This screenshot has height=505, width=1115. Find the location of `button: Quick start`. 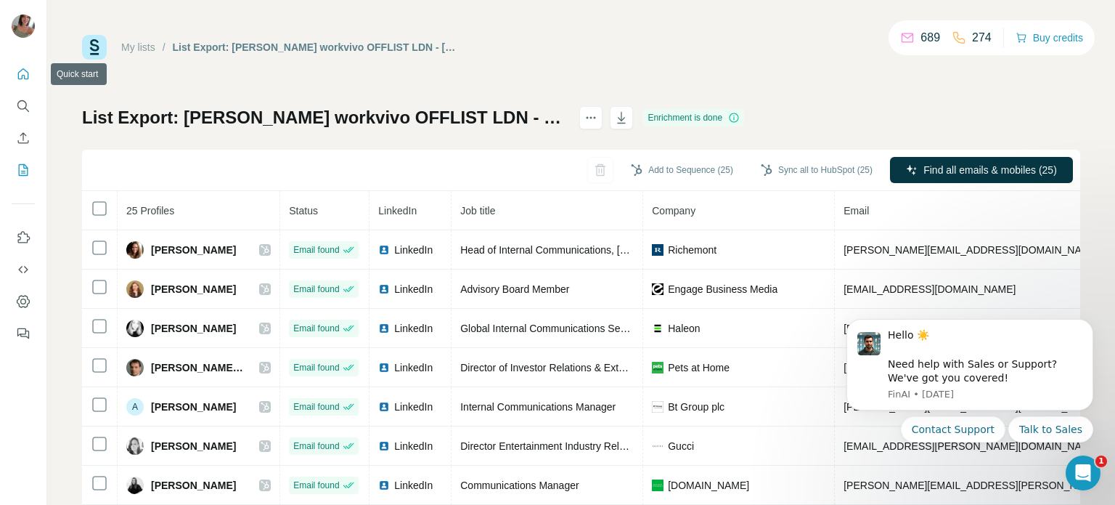

button: Quick start is located at coordinates (23, 74).